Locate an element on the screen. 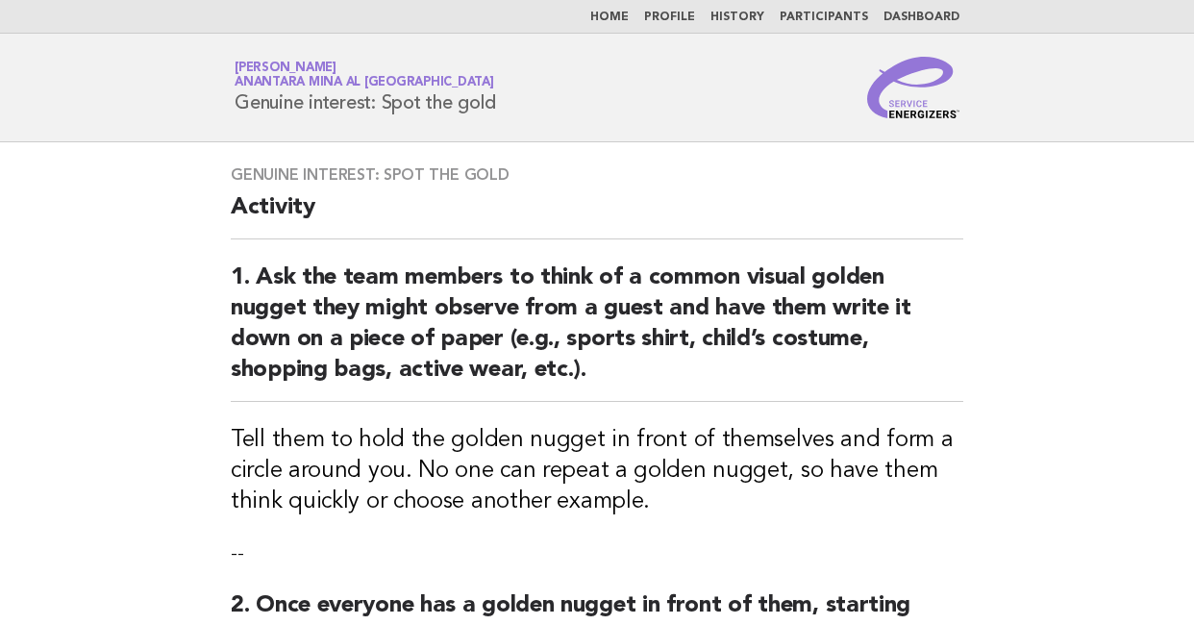 The image size is (1194, 625). a: History is located at coordinates (737, 17).